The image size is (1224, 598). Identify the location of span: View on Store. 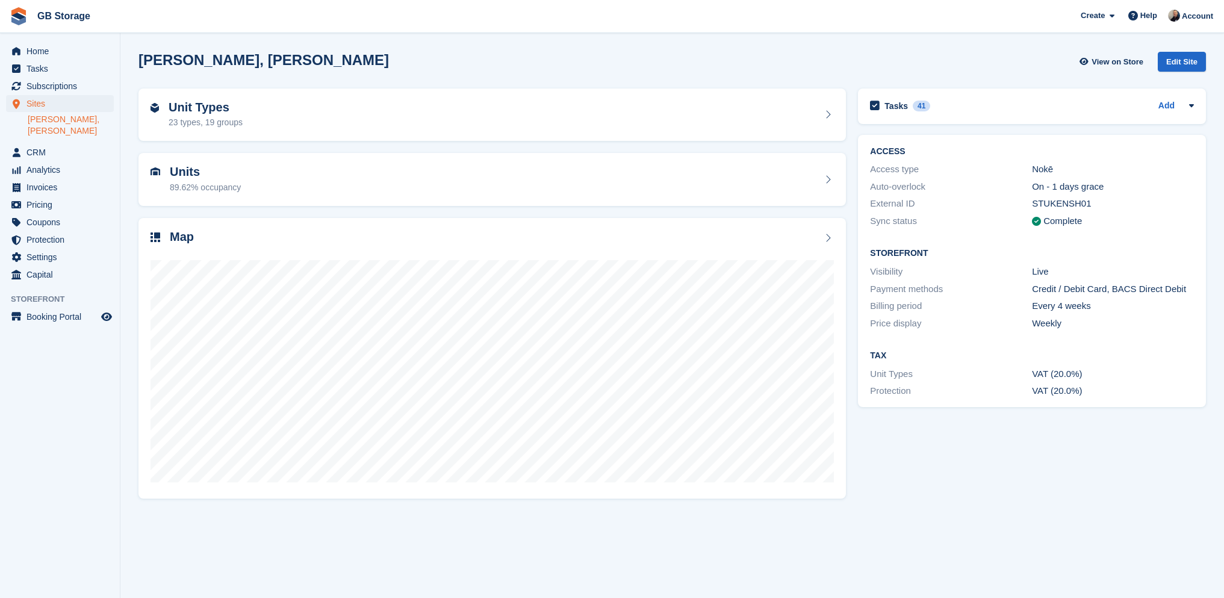
(1118, 62).